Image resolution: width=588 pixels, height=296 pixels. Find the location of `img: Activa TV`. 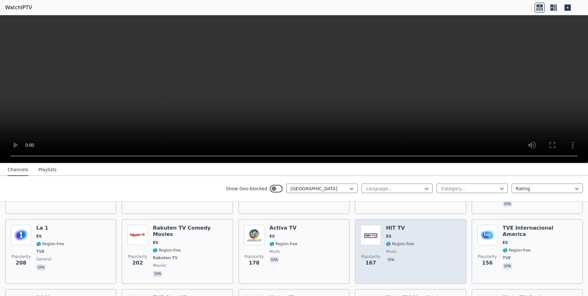

img: Activa TV is located at coordinates (254, 235).